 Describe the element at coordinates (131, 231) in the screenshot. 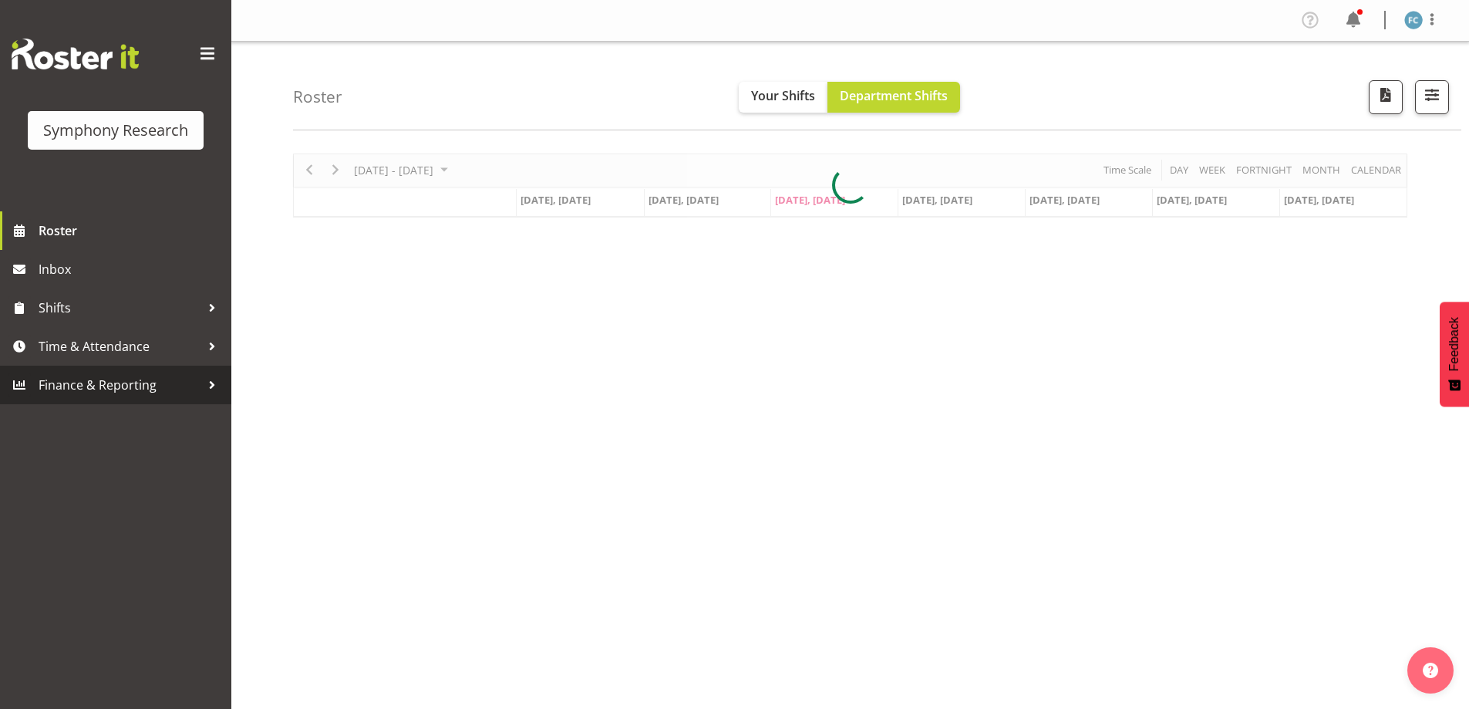

I see `span: Roster` at that location.